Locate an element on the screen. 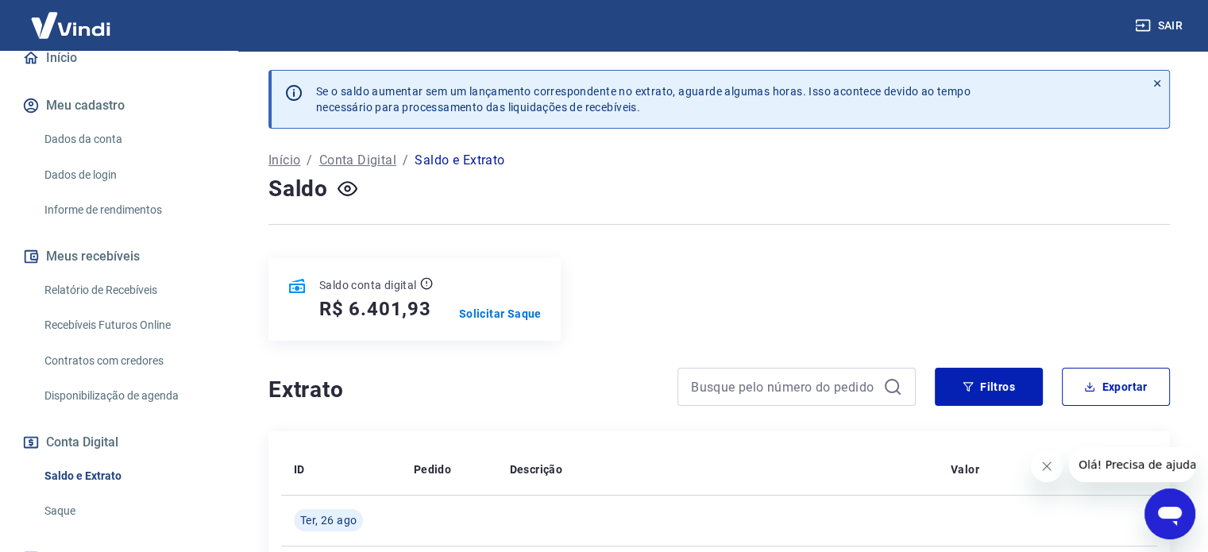  p: Se o saldo aumentar sem um lançamento correspondente no extrato, aguarde algumas horas. Isso acon... is located at coordinates (643, 99).